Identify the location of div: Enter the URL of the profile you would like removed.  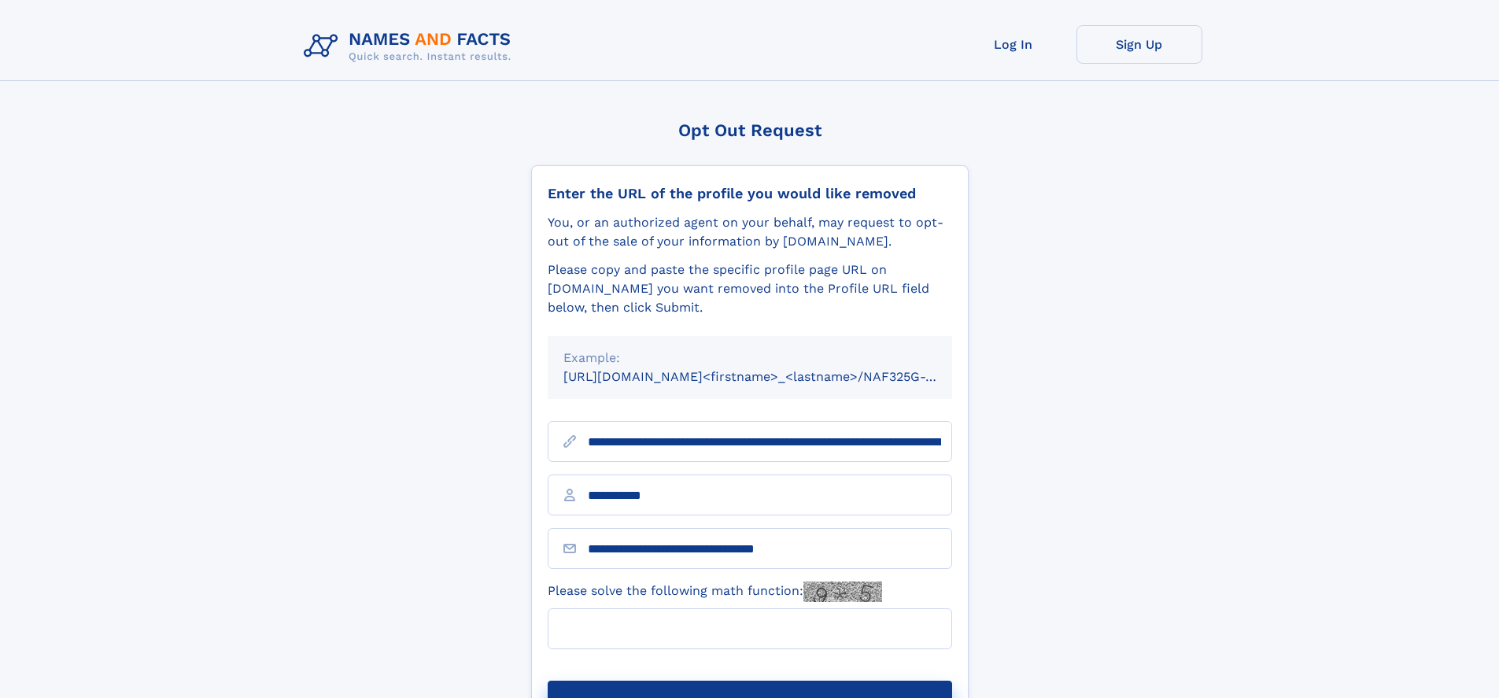
(750, 194).